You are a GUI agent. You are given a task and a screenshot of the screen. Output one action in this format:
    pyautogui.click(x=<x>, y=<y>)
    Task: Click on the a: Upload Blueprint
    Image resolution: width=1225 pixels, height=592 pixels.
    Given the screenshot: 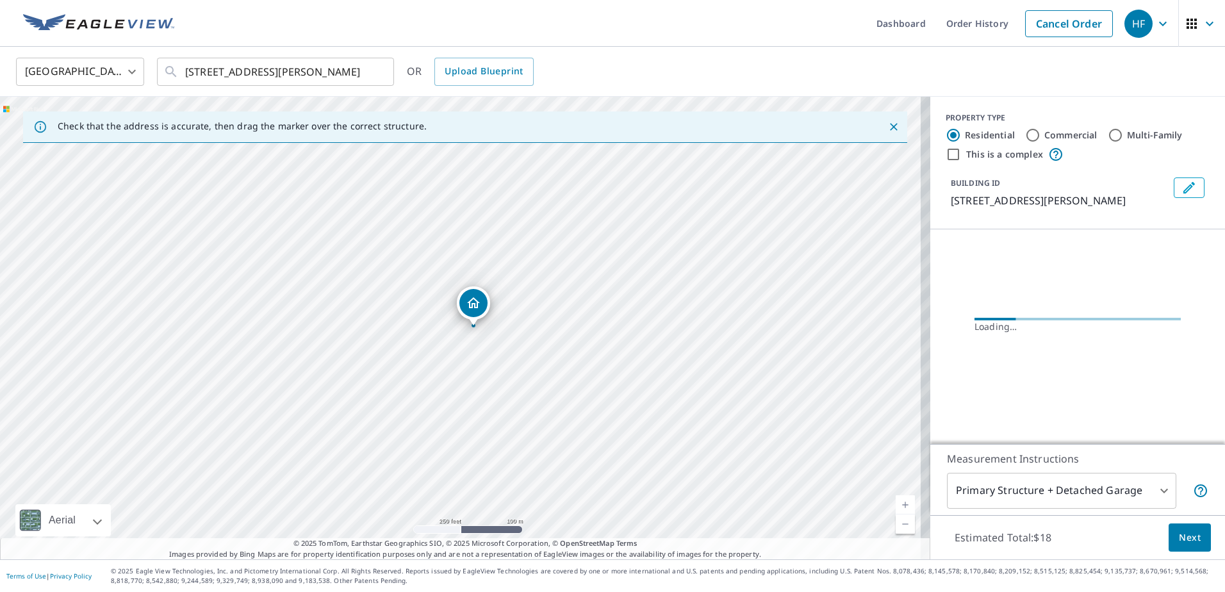 What is the action you would take?
    pyautogui.click(x=484, y=72)
    